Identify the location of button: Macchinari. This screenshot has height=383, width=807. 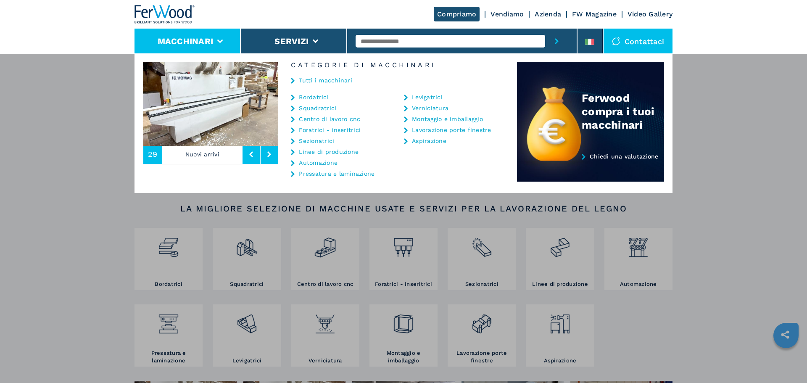
(185, 41).